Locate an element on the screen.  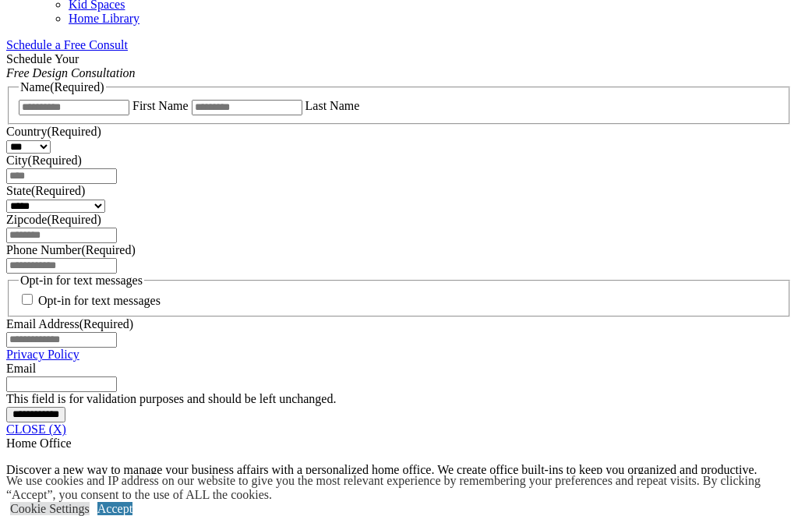
a: Accept is located at coordinates (115, 508).